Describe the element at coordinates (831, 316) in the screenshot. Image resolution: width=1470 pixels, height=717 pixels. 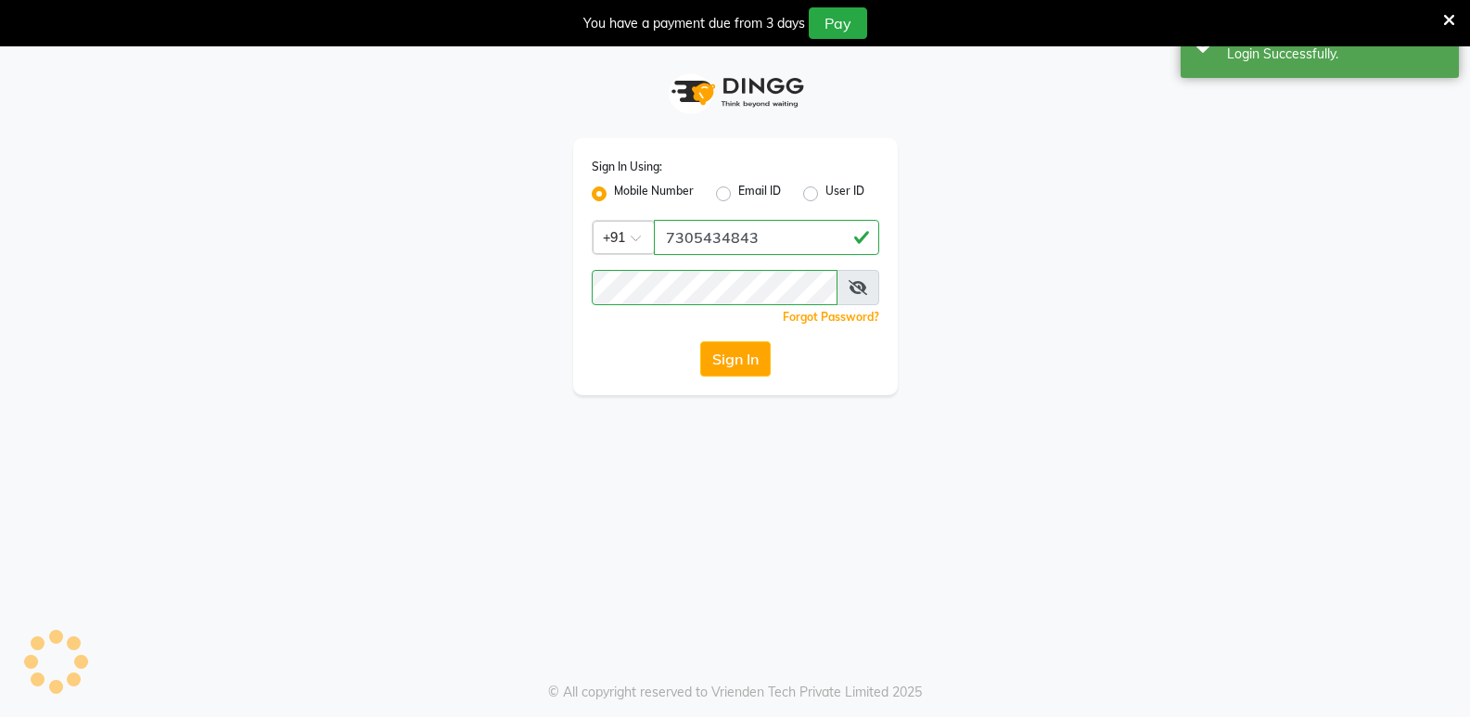
I see `a: Forgot Password?` at that location.